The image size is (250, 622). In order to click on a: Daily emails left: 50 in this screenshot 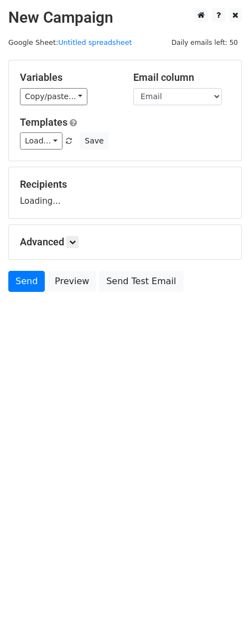, I will do `click(205, 42)`.